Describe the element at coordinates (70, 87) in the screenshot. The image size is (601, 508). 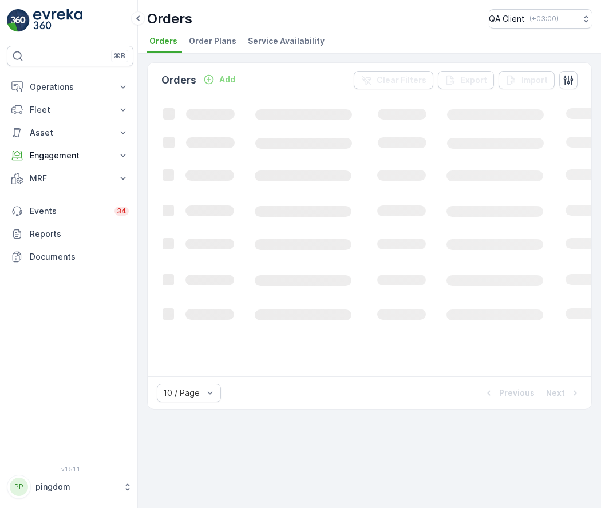
I see `button: Operations` at that location.